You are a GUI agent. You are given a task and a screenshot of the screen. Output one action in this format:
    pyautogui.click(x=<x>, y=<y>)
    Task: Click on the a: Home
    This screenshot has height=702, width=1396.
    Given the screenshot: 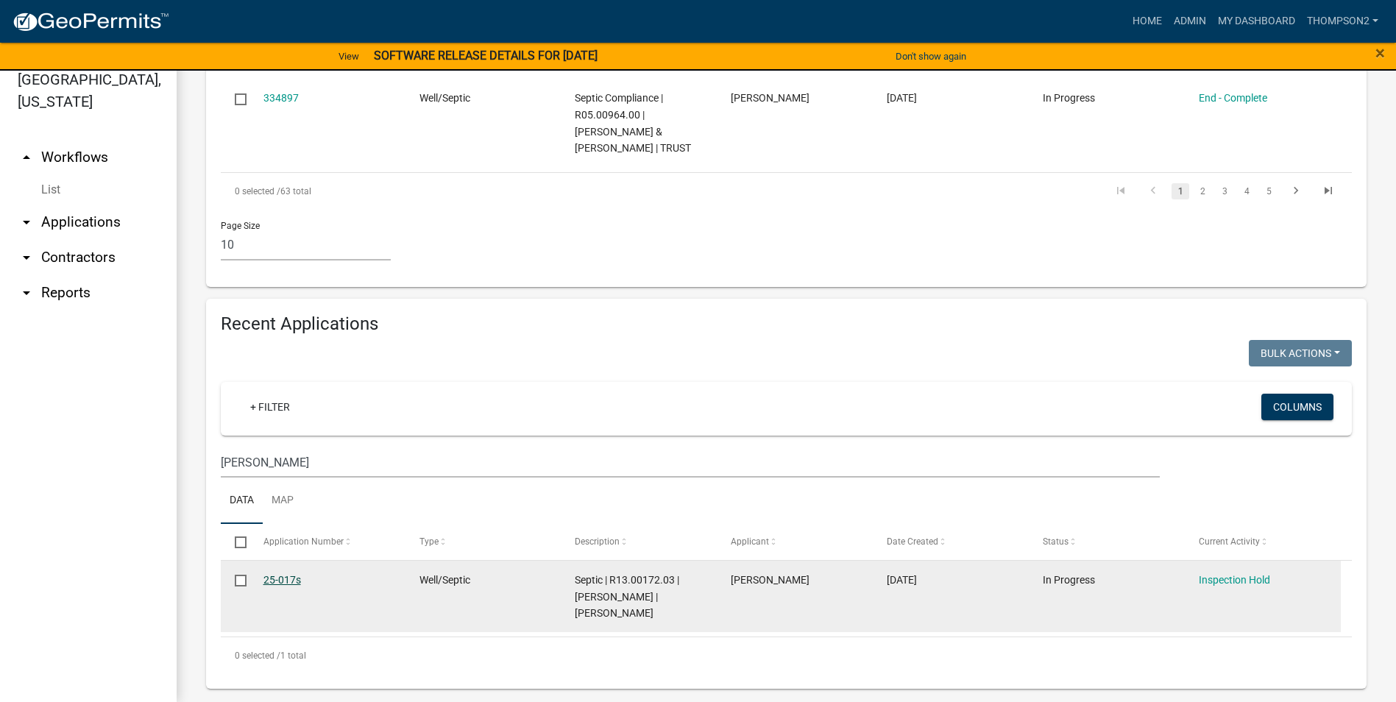 What is the action you would take?
    pyautogui.click(x=1147, y=21)
    